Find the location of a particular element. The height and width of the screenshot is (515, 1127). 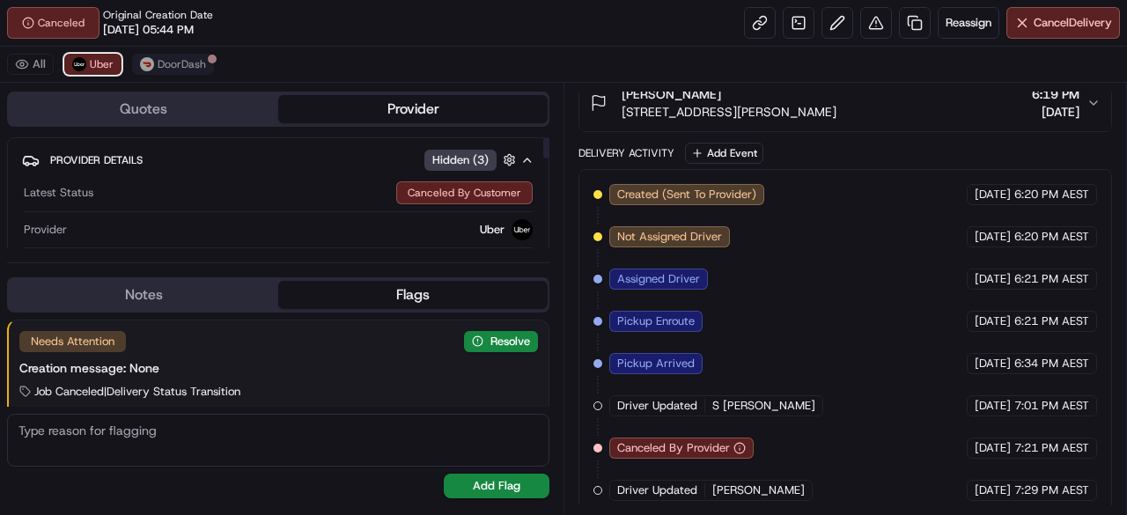

span: Original Creation Date is located at coordinates (158, 15).